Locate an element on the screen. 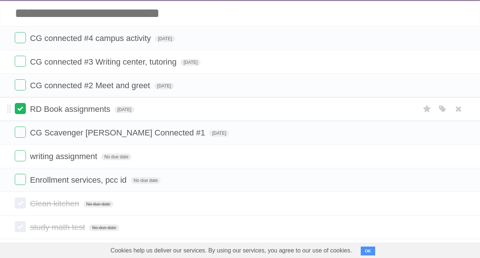 The height and width of the screenshot is (258, 480). span: CG connected #4 campus activity is located at coordinates (91, 38).